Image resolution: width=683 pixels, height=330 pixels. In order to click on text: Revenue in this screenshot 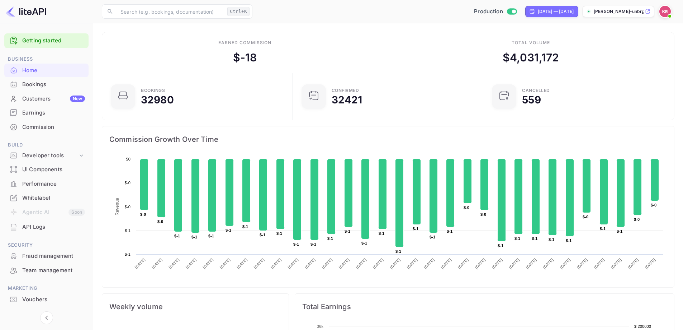, I will do `click(117, 206)`.